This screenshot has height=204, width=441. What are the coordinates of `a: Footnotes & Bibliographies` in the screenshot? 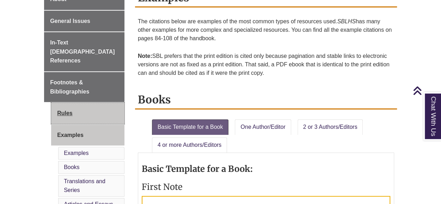 It's located at (84, 87).